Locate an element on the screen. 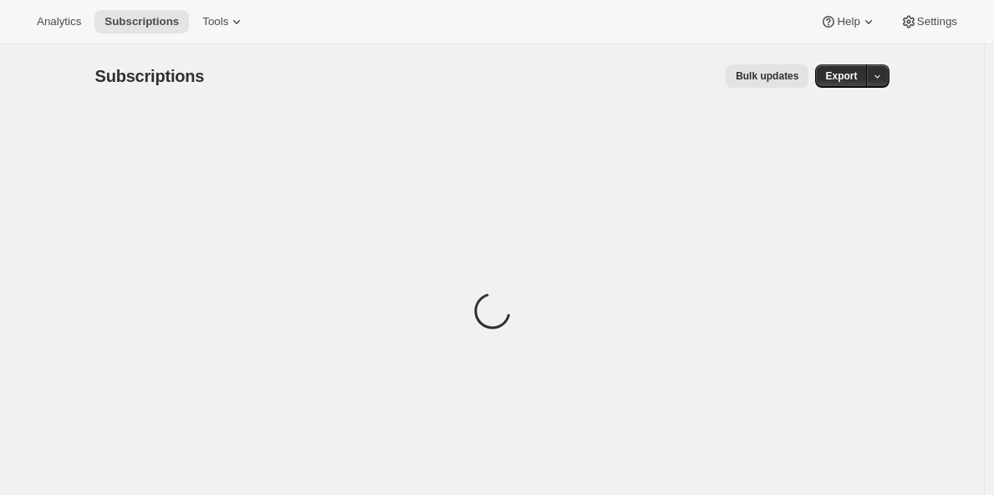  span: Settings is located at coordinates (937, 22).